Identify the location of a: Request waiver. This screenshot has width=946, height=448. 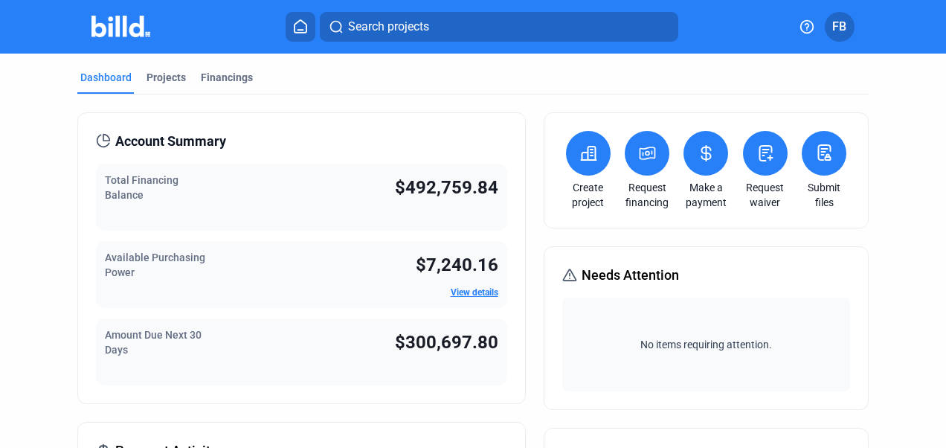
(765, 195).